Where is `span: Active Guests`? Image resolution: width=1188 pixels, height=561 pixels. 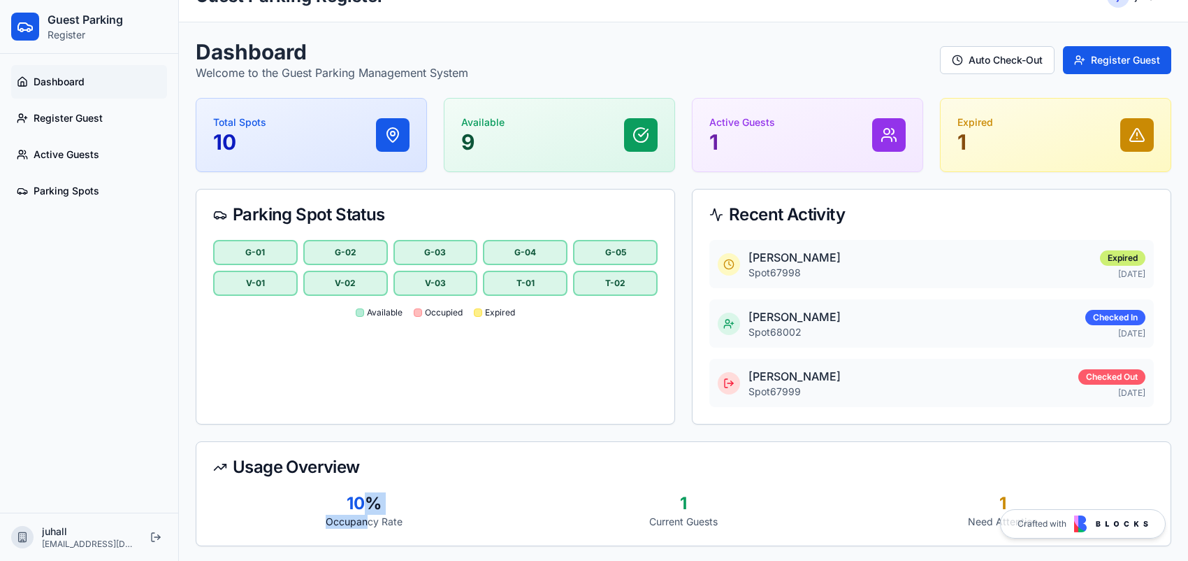 span: Active Guests is located at coordinates (66, 154).